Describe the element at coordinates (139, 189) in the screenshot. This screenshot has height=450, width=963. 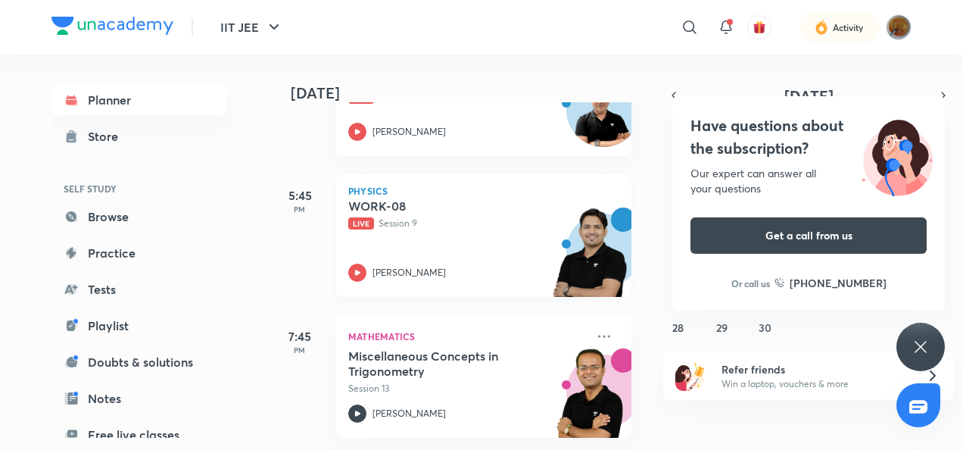
I see `h6: SELF STUDY` at that location.